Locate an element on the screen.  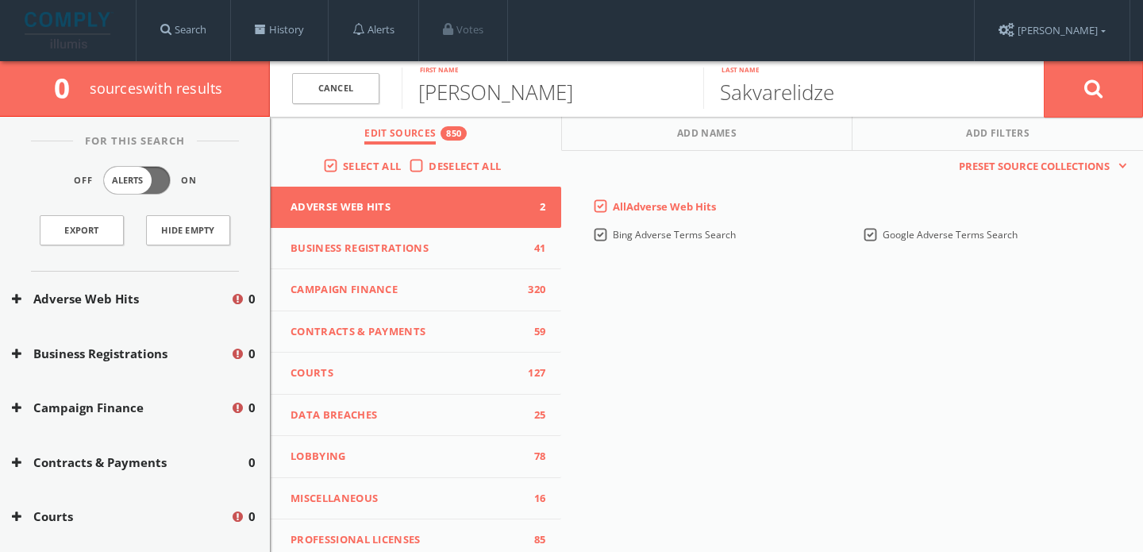
span: Select All is located at coordinates (372, 166).